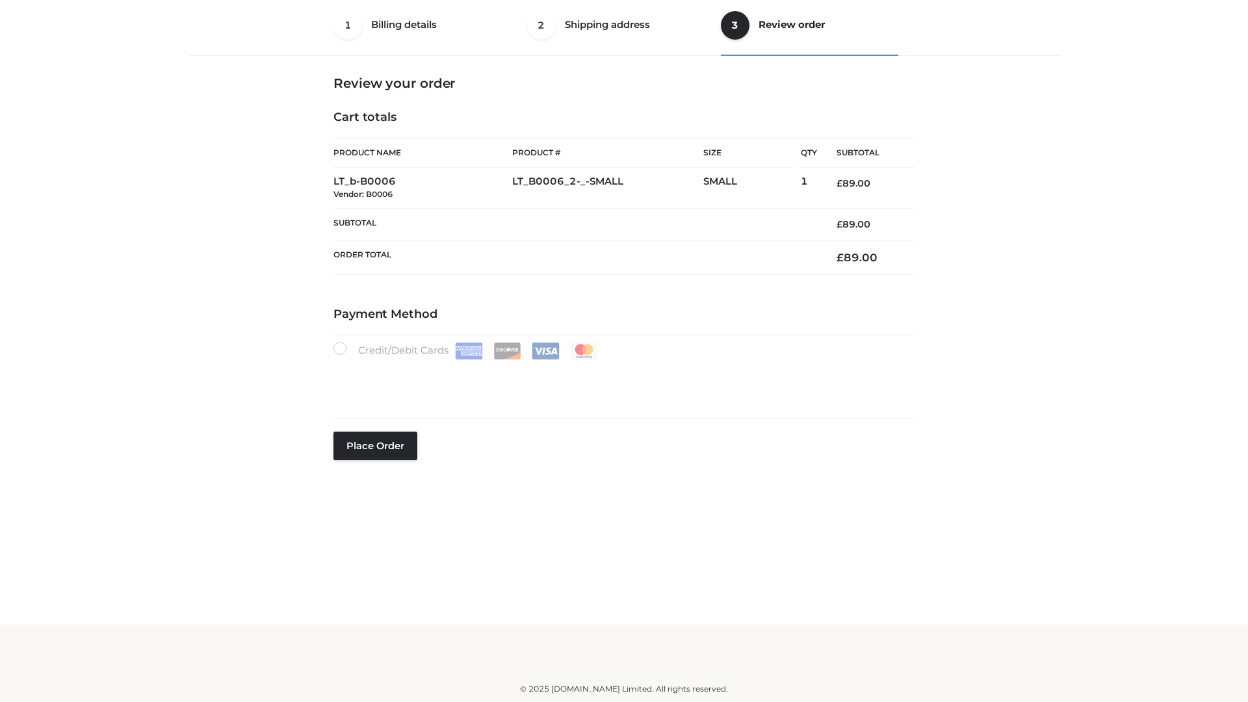  What do you see at coordinates (422, 188) in the screenshot?
I see `td: LT_b-B0006` at bounding box center [422, 188].